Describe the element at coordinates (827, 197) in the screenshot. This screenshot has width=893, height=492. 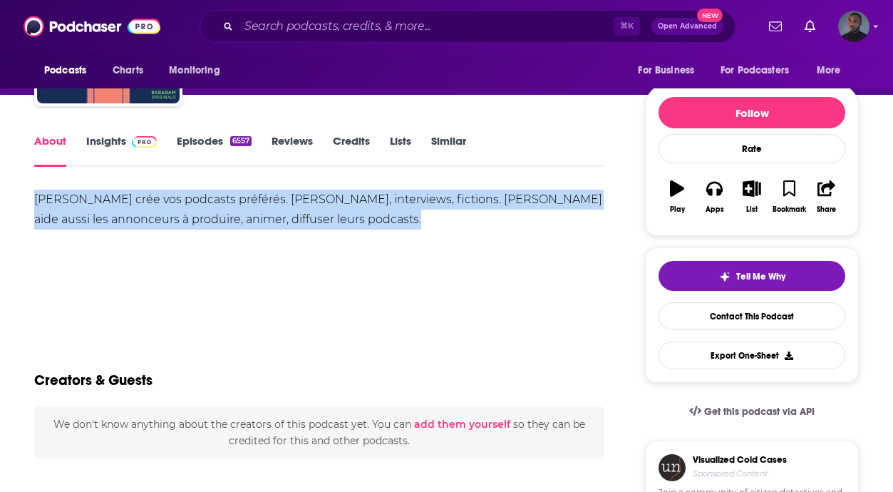
I see `button: Share` at that location.